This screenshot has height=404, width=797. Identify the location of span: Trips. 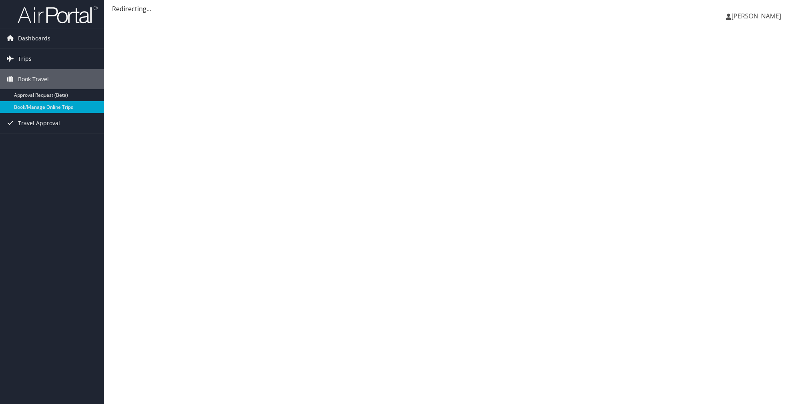
(25, 59).